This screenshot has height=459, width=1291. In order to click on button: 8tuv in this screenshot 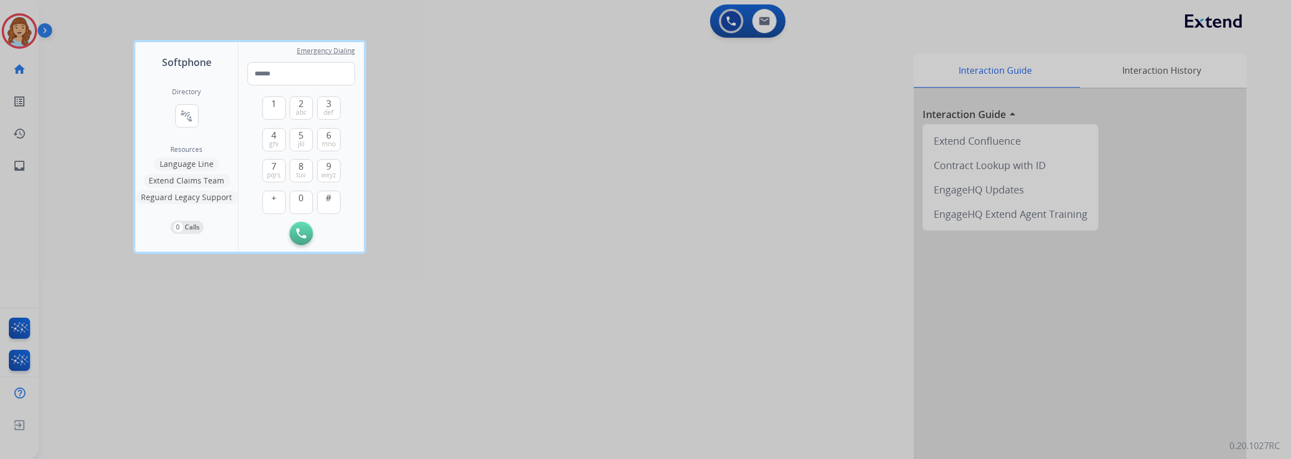, I will do `click(301, 171)`.